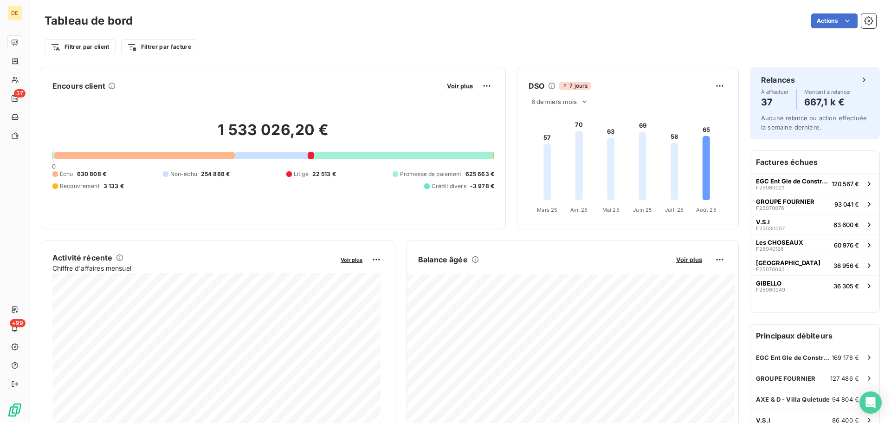  Describe the element at coordinates (80, 47) in the screenshot. I see `button: Filtrer par client` at that location.